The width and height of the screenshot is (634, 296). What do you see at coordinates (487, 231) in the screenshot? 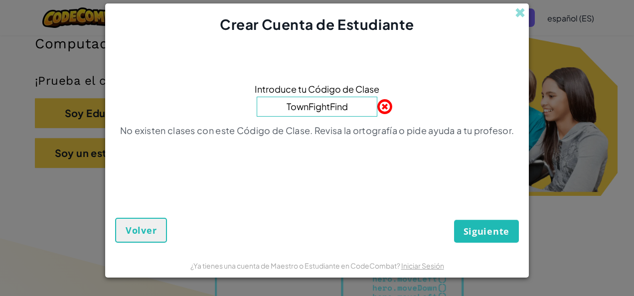
I see `span: Siguiente` at bounding box center [487, 231].